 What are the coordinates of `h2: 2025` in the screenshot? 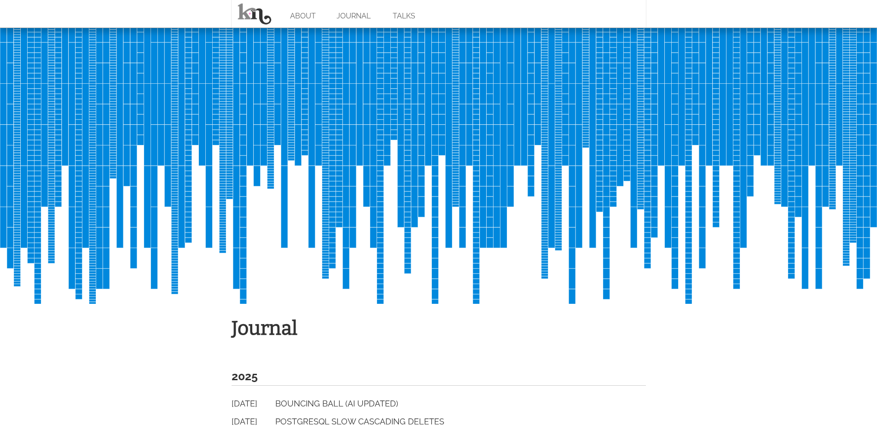 It's located at (439, 376).